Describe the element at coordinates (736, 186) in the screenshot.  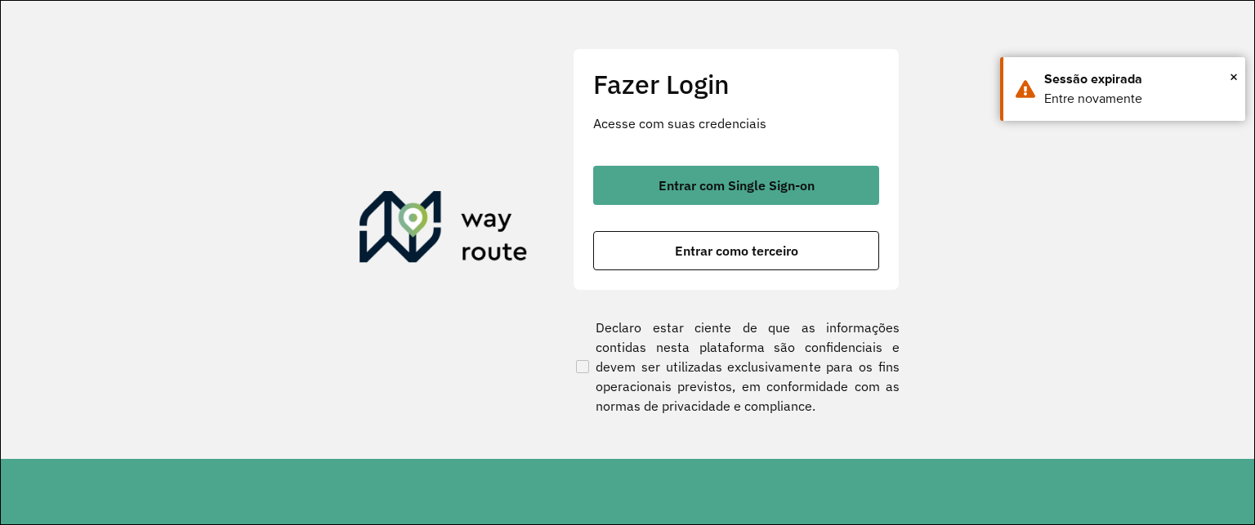
I see `span: Entrar com Single Sign-on` at that location.